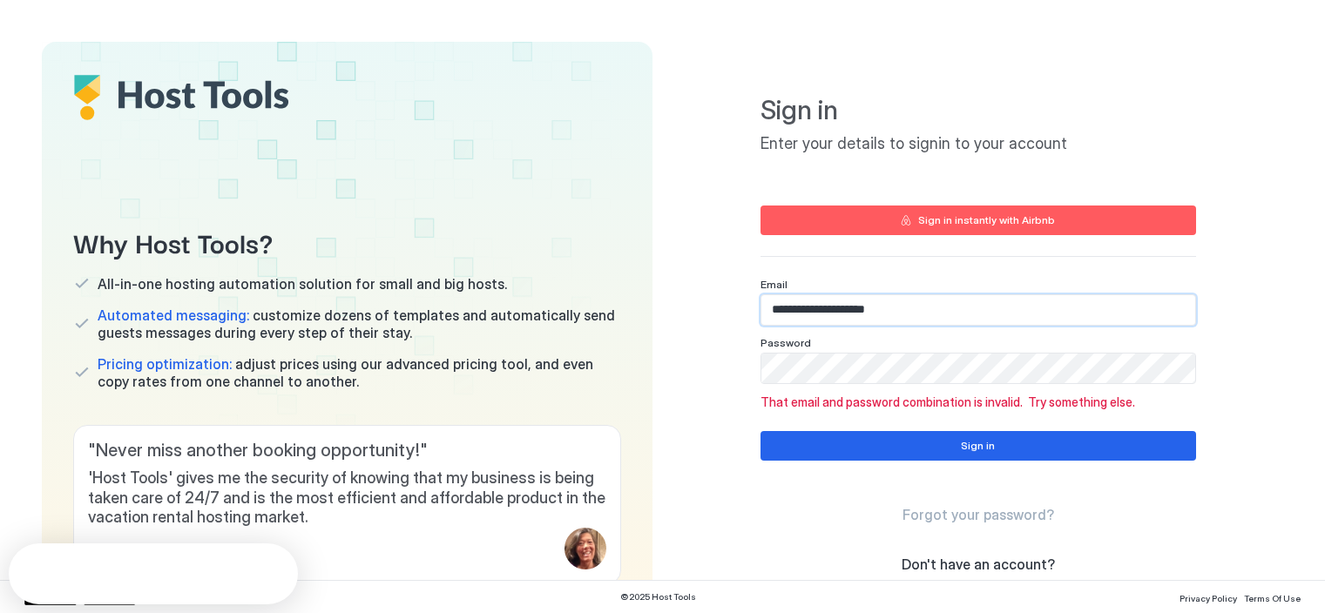 The height and width of the screenshot is (613, 1325). What do you see at coordinates (347, 498) in the screenshot?
I see `span: 'Host Tools' gives me the security of knowing that my business is being taken care of 24/7 and is...` at bounding box center [347, 498].